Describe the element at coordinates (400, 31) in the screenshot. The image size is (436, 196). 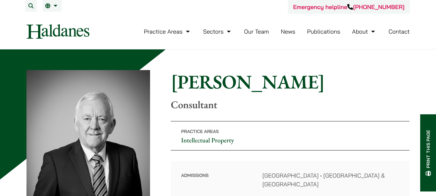
I see `a: Contact` at that location.